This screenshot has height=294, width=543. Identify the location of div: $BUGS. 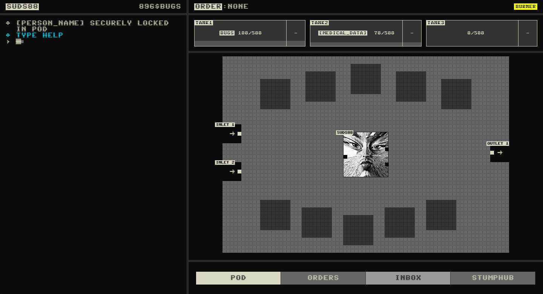
(160, 7).